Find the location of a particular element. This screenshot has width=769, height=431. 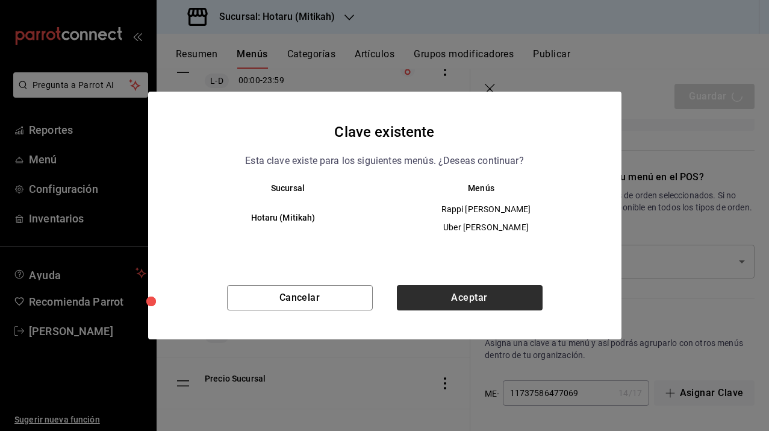

p: Esta clave existe para los siguientes menús. ¿Deseas continuar? is located at coordinates (384, 161).